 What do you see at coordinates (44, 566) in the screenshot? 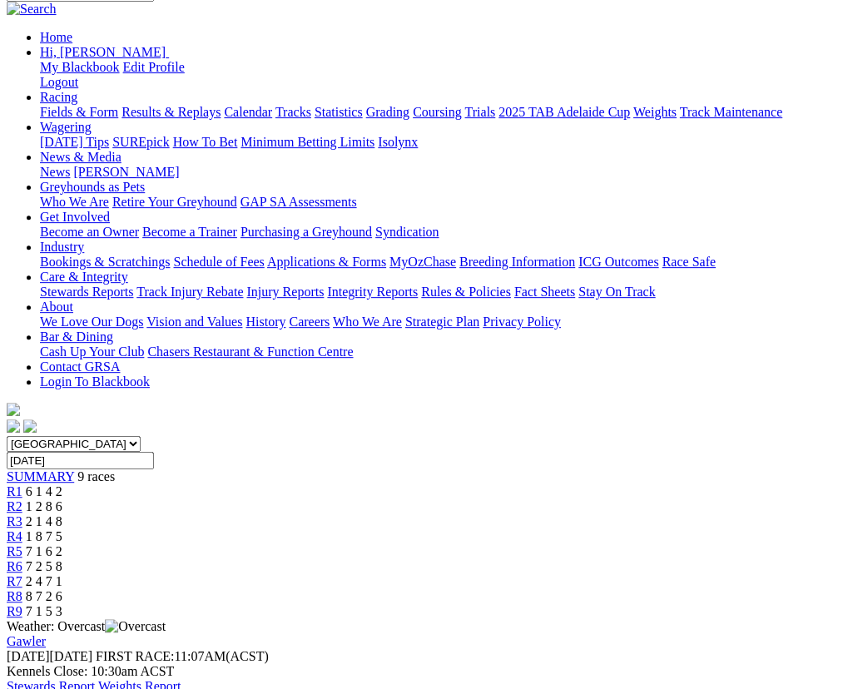
I see `span: 7 2 5 8` at bounding box center [44, 566].